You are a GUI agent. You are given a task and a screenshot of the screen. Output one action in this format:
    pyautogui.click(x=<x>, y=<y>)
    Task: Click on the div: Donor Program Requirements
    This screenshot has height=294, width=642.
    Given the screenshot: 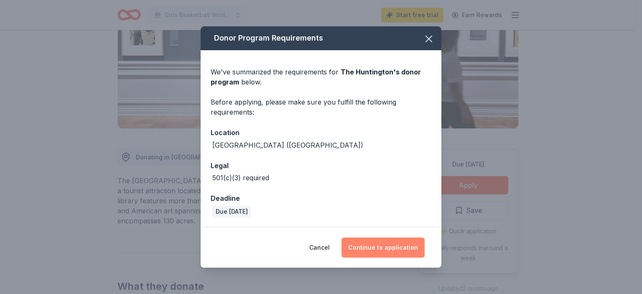 What is the action you would take?
    pyautogui.click(x=321, y=38)
    